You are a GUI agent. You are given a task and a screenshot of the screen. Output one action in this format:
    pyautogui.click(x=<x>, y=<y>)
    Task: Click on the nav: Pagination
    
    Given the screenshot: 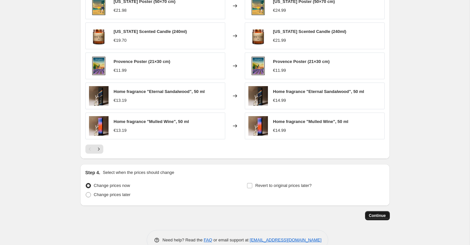 What is the action you would take?
    pyautogui.click(x=94, y=149)
    